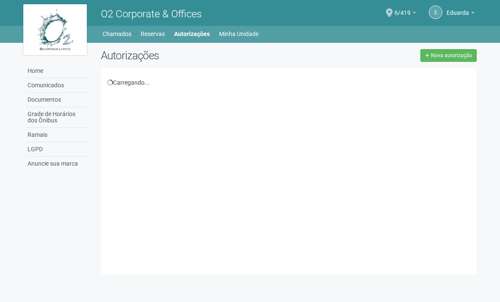  Describe the element at coordinates (289, 83) in the screenshot. I see `div: Carregando...` at that location.